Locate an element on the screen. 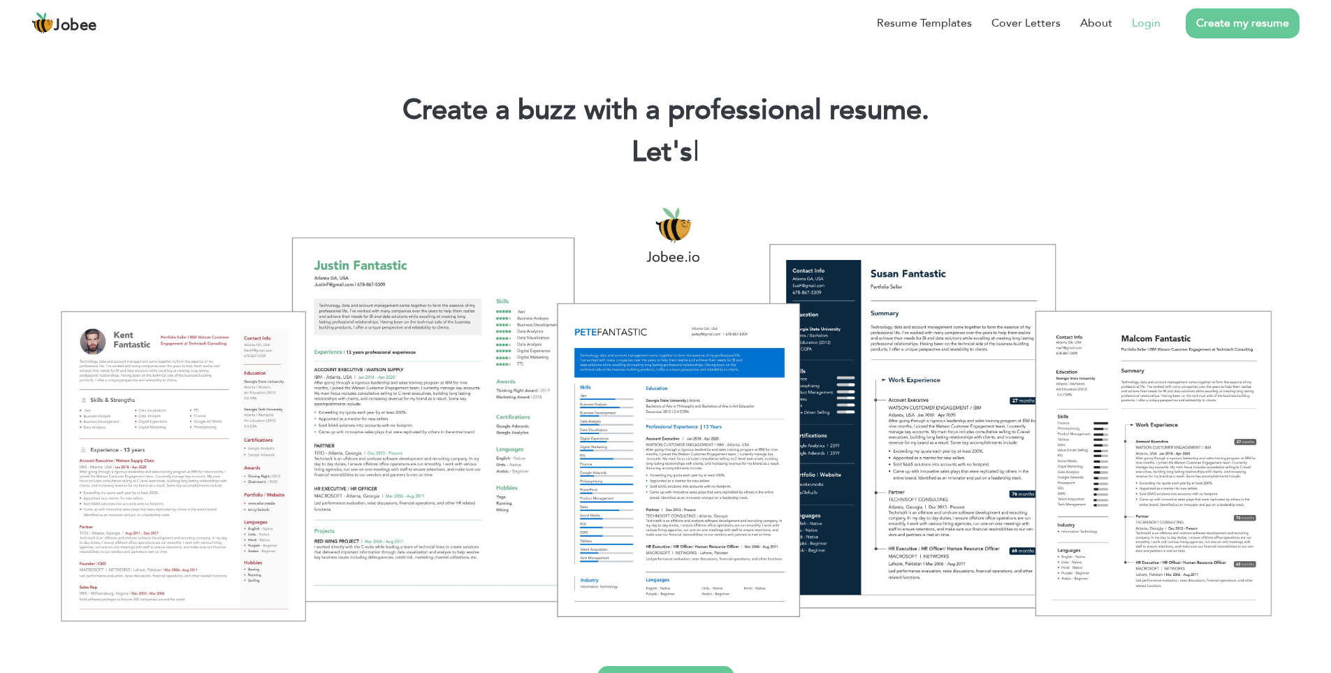  a: Jobee is located at coordinates (64, 23).